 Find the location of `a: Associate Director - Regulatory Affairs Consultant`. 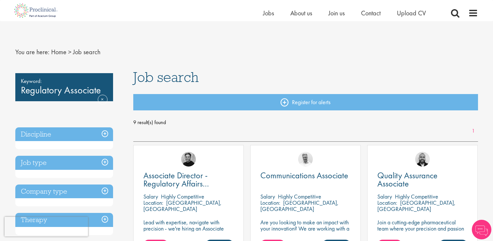

a: Associate Director - Regulatory Affairs Consultant is located at coordinates (188, 179).